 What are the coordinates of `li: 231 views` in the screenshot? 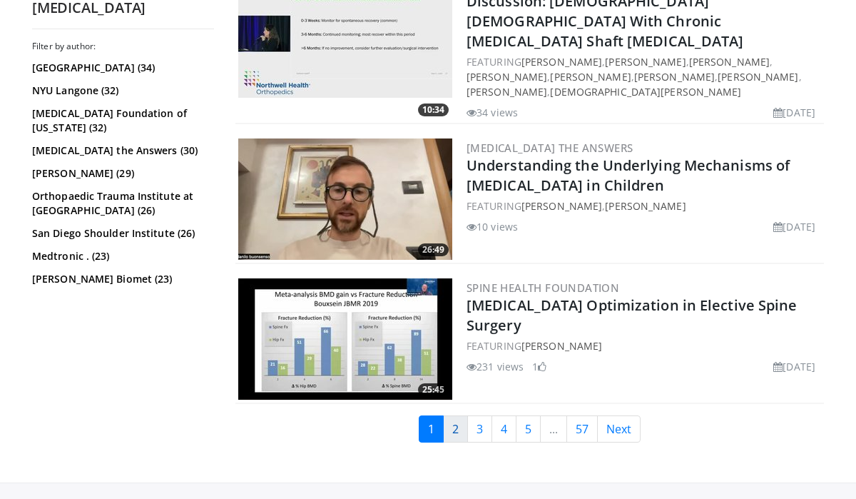 It's located at (495, 366).